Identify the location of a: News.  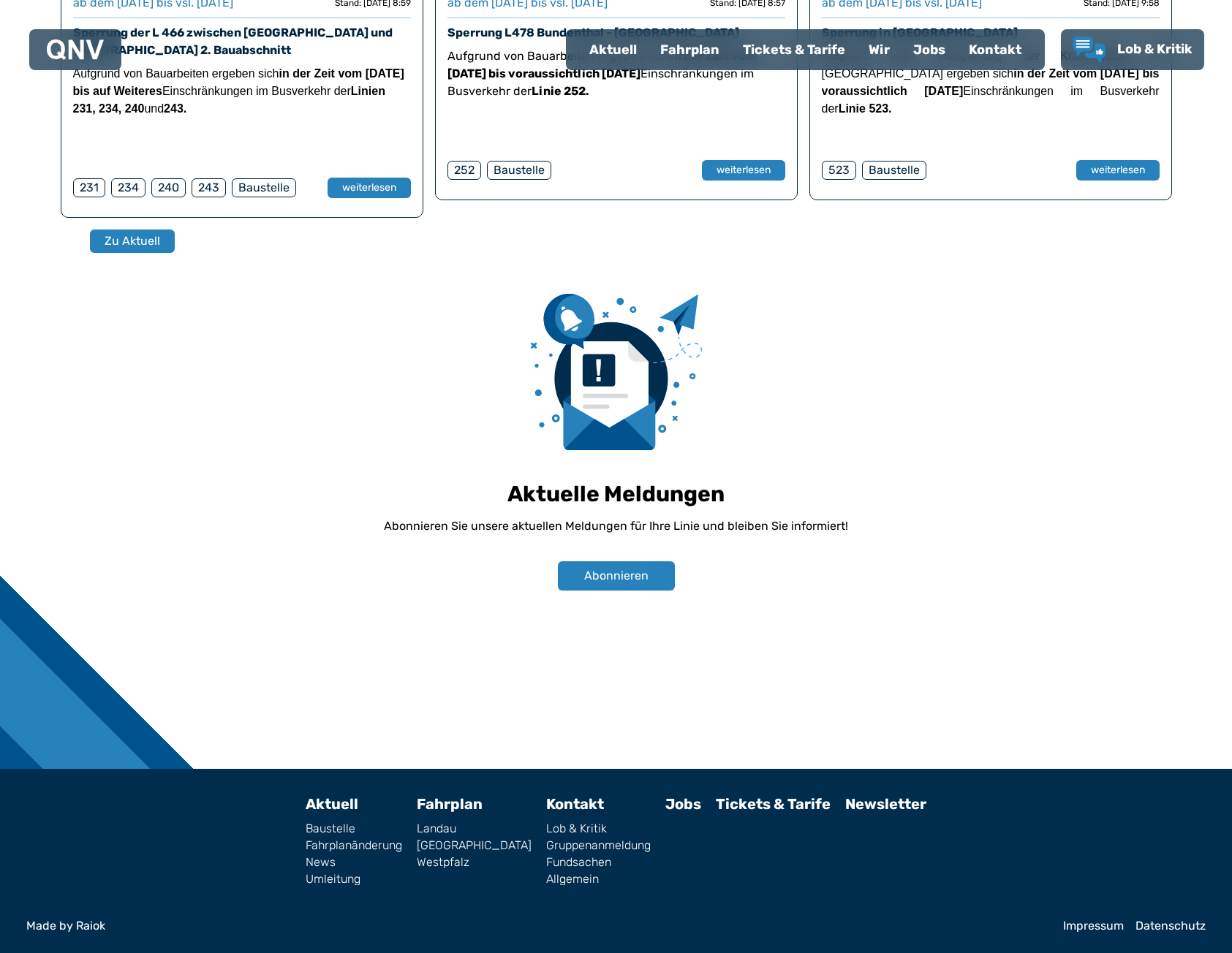
(354, 863).